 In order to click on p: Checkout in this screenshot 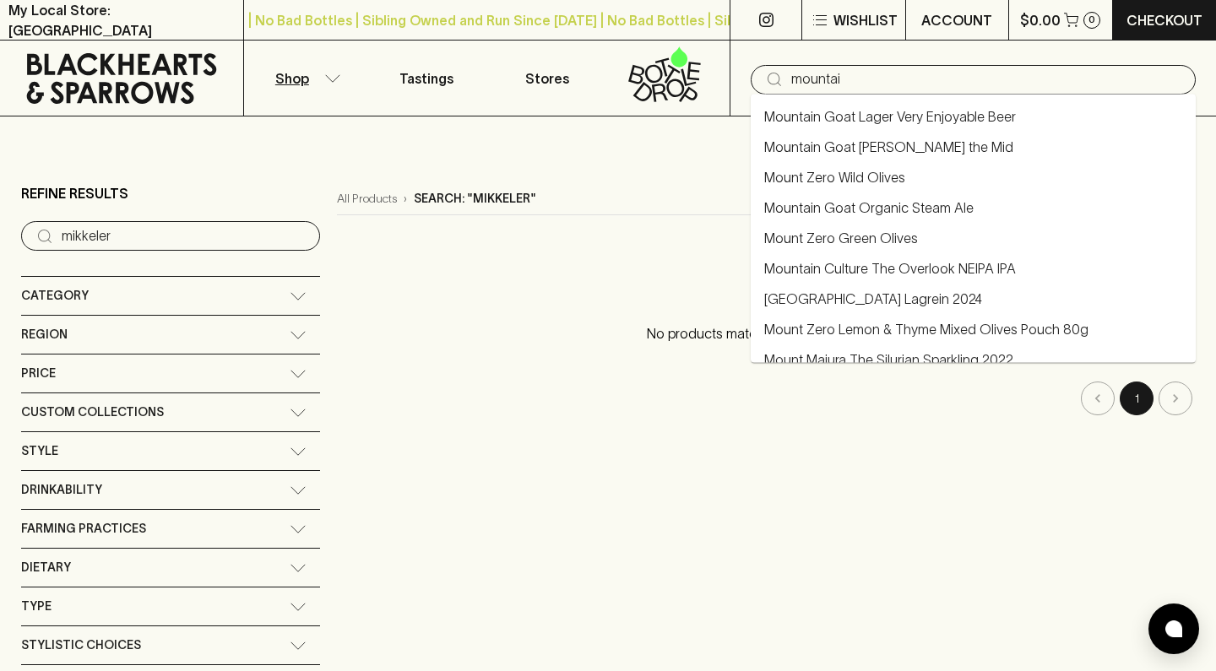, I will do `click(1164, 20)`.